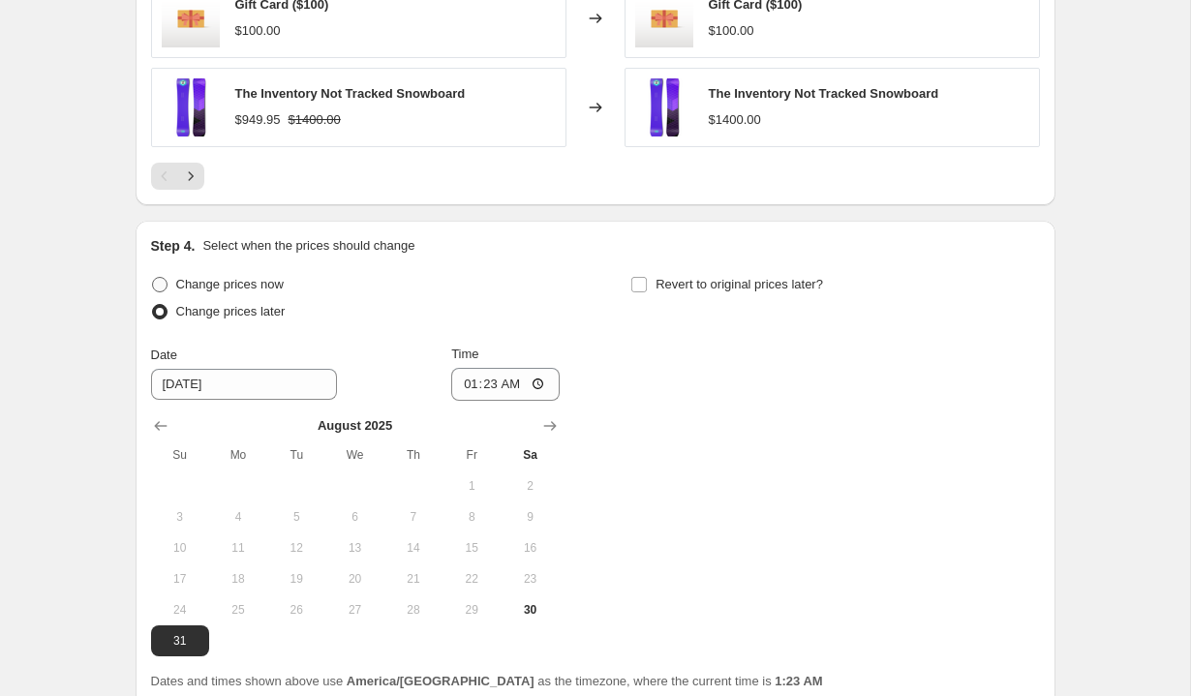 This screenshot has width=1191, height=696. Describe the element at coordinates (180, 548) in the screenshot. I see `span: 10` at that location.